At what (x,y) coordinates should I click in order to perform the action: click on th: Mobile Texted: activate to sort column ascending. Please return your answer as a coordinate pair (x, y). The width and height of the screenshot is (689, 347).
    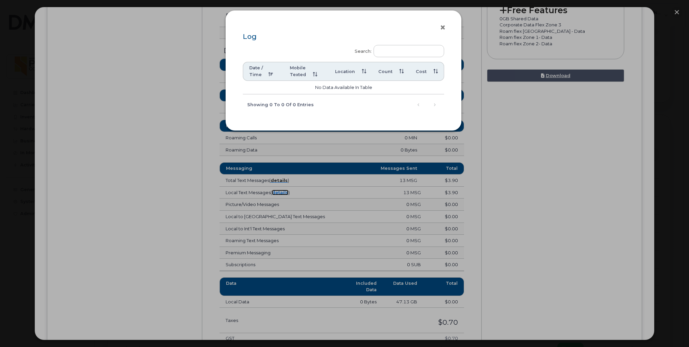
    Looking at the image, I should click on (306, 71).